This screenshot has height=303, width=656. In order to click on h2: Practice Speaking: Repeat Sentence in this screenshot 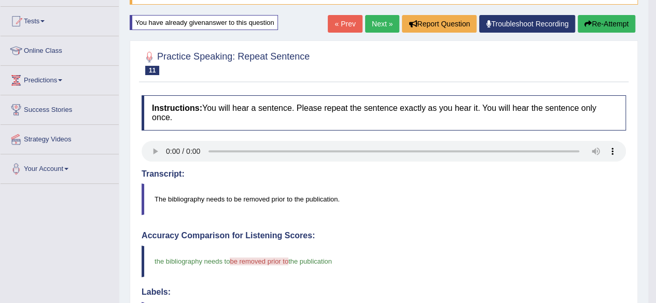, I will do `click(226, 62)`.